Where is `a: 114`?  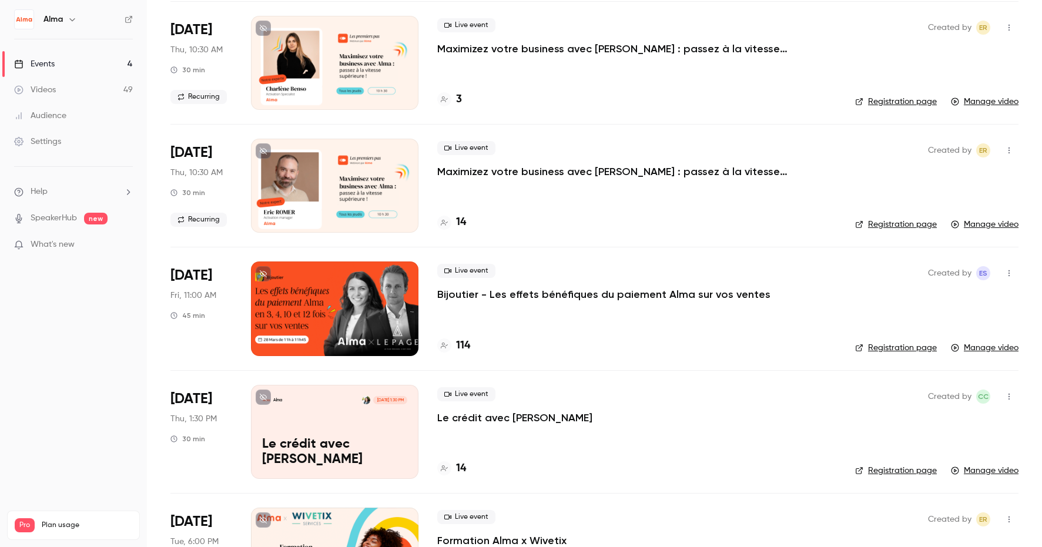
a: 114 is located at coordinates (454, 346).